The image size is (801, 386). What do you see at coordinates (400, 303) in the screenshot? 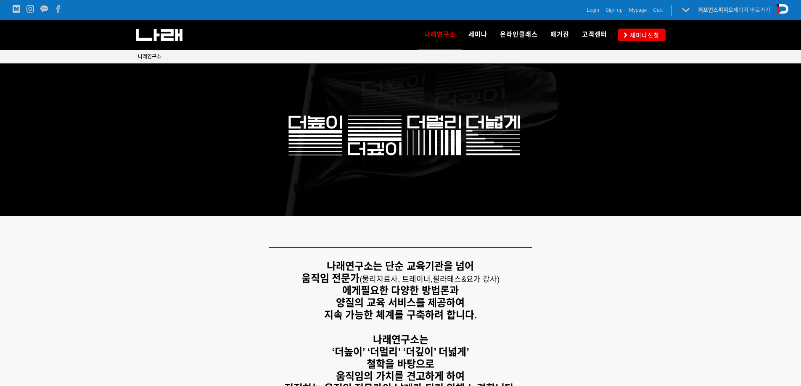
I see `strong: 양질의 교육 서비스를 제공하여` at bounding box center [400, 303].